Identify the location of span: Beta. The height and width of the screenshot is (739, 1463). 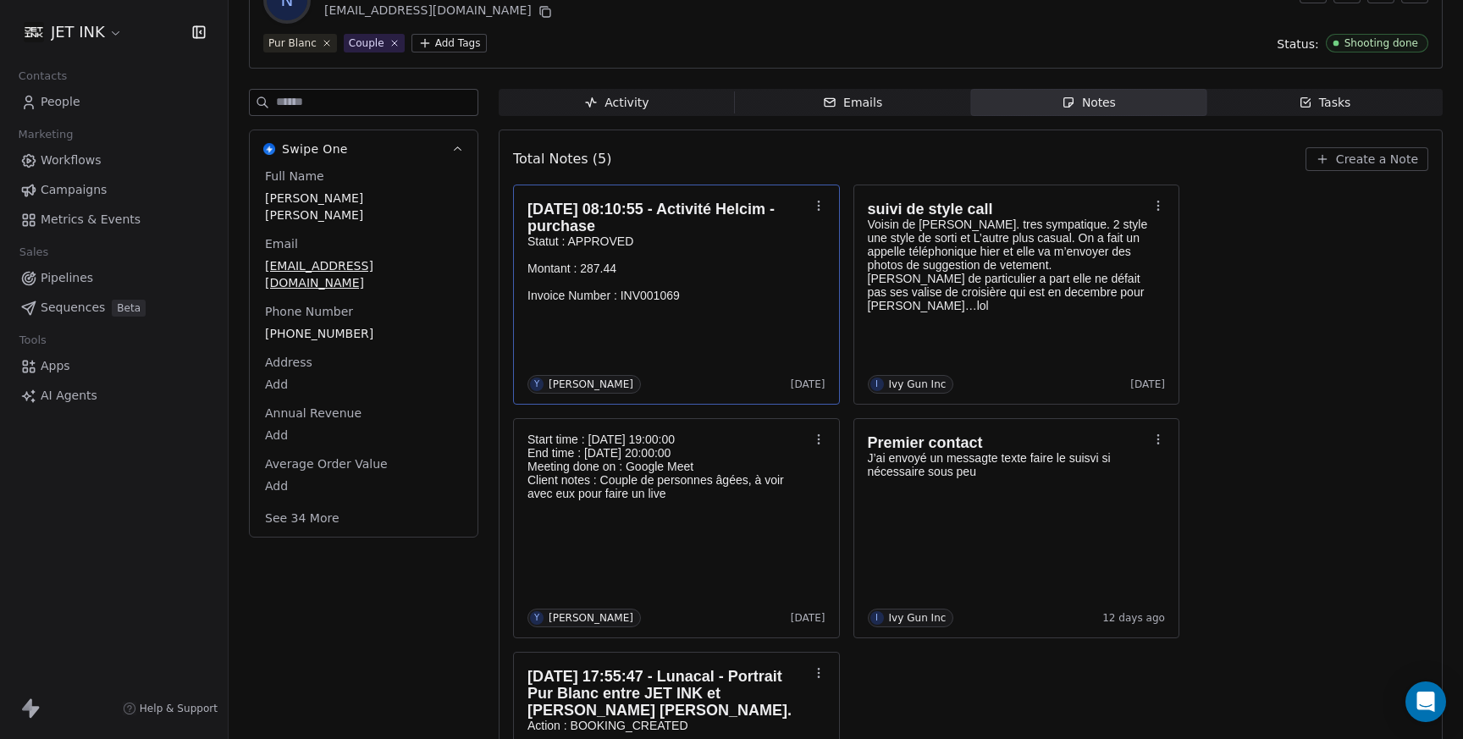
(129, 308).